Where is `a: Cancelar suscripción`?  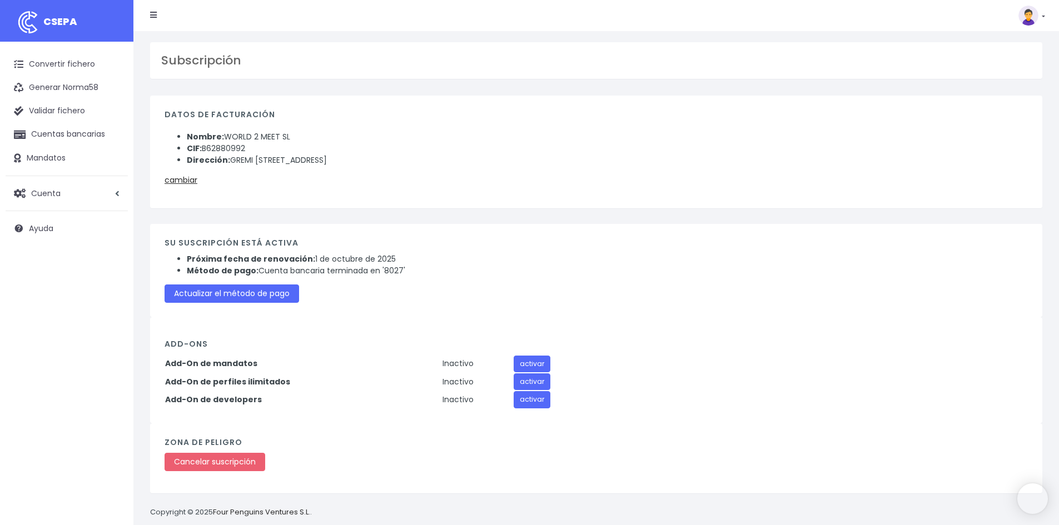 a: Cancelar suscripción is located at coordinates (215, 462).